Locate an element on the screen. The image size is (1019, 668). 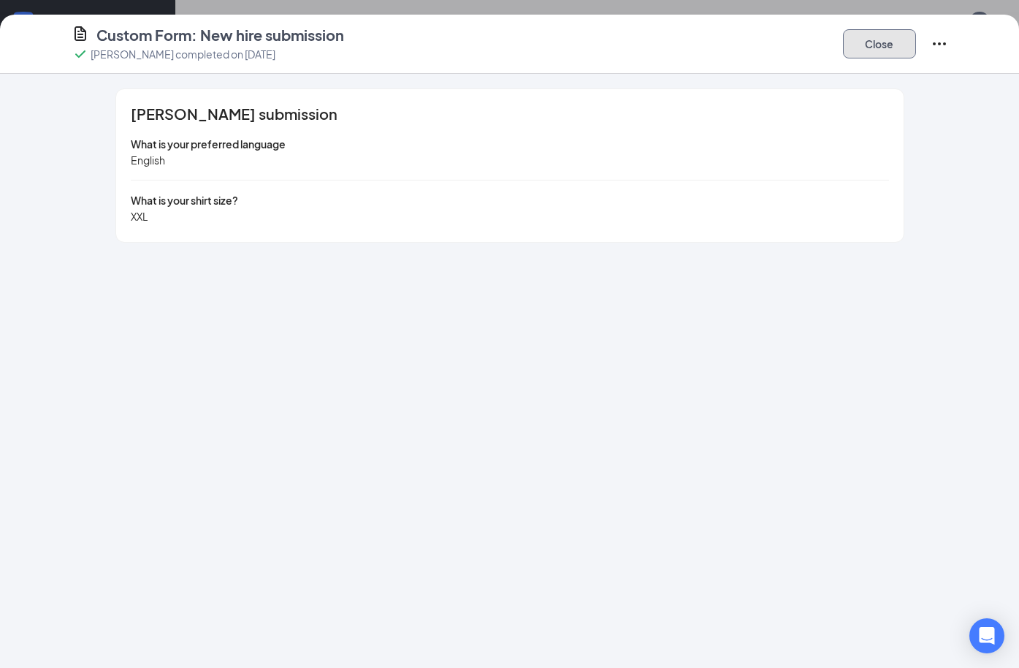
svg: Ellipses is located at coordinates (940, 44).